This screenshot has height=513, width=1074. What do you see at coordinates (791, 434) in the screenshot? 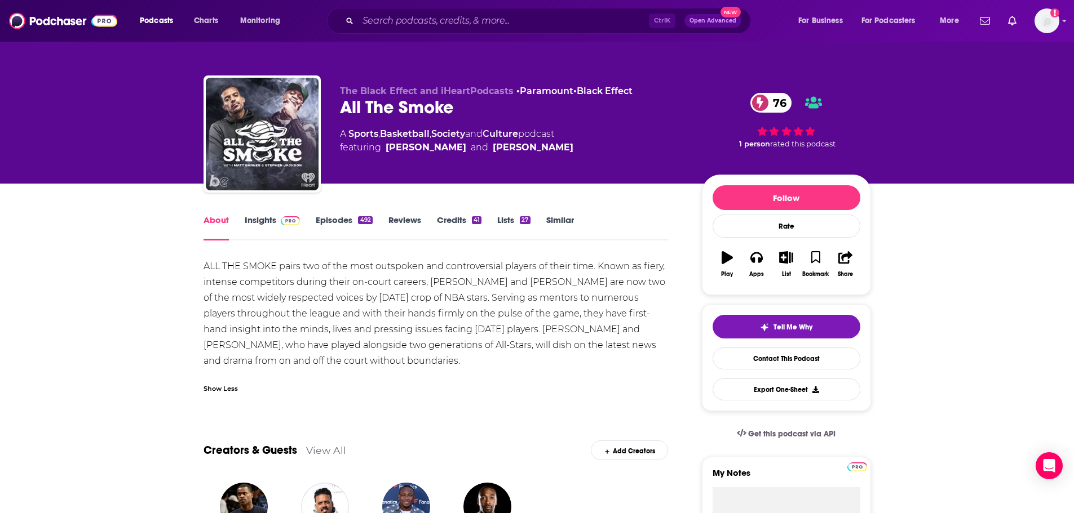
I see `span: Get this podcast via API` at bounding box center [791, 434].